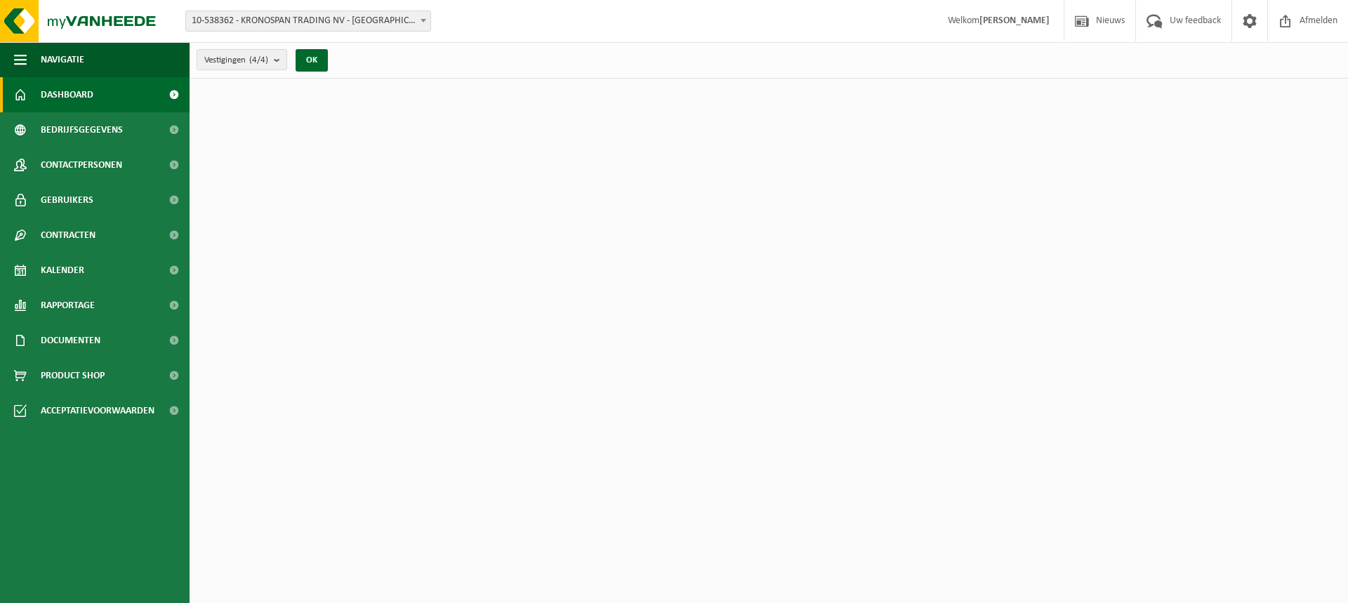 Image resolution: width=1348 pixels, height=603 pixels. I want to click on span: Product Shop, so click(72, 376).